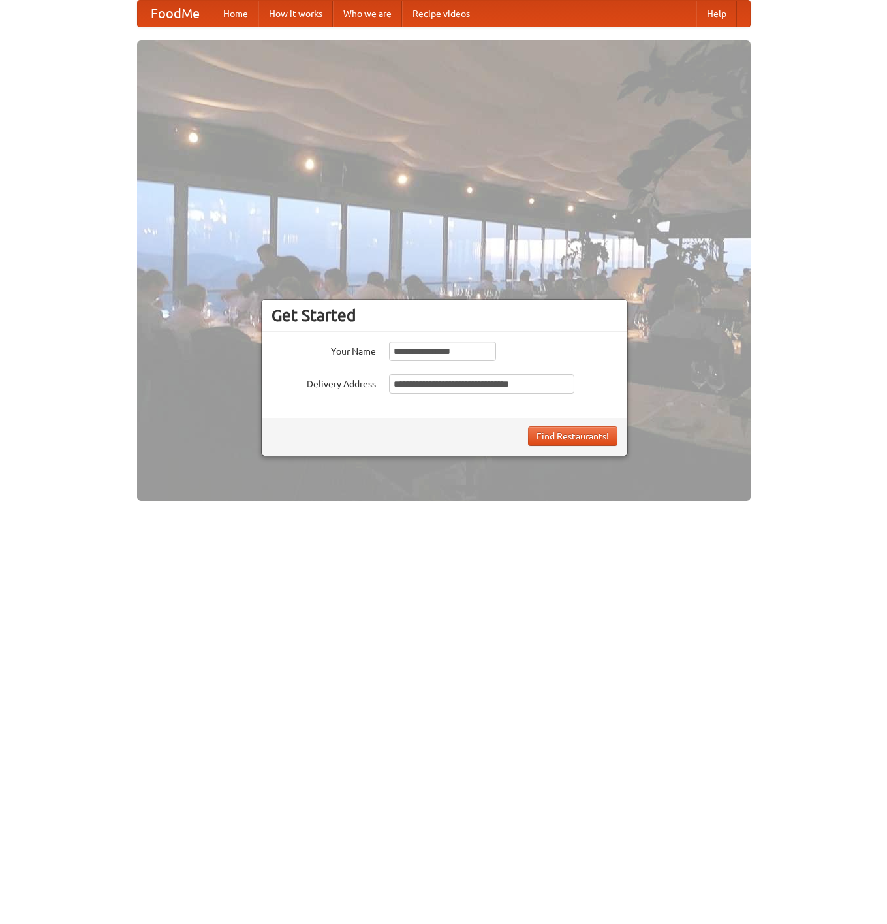 The image size is (887, 924). Describe the element at coordinates (573, 436) in the screenshot. I see `button: Find Restaurants!` at that location.